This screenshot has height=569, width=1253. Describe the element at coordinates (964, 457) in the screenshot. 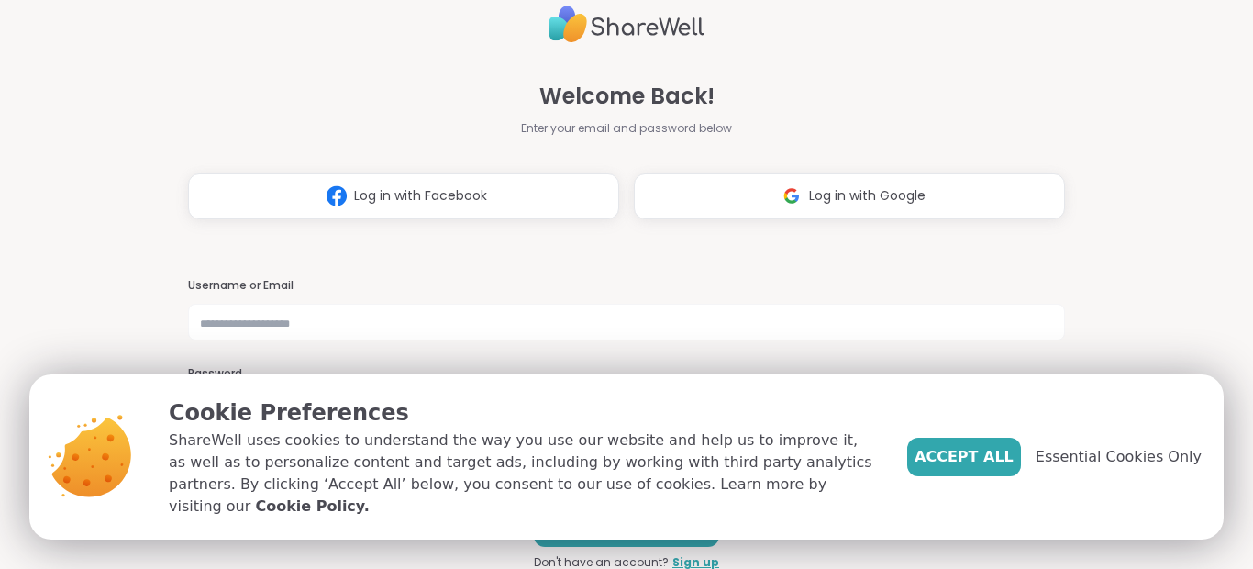

I see `span: Accept All` at that location.